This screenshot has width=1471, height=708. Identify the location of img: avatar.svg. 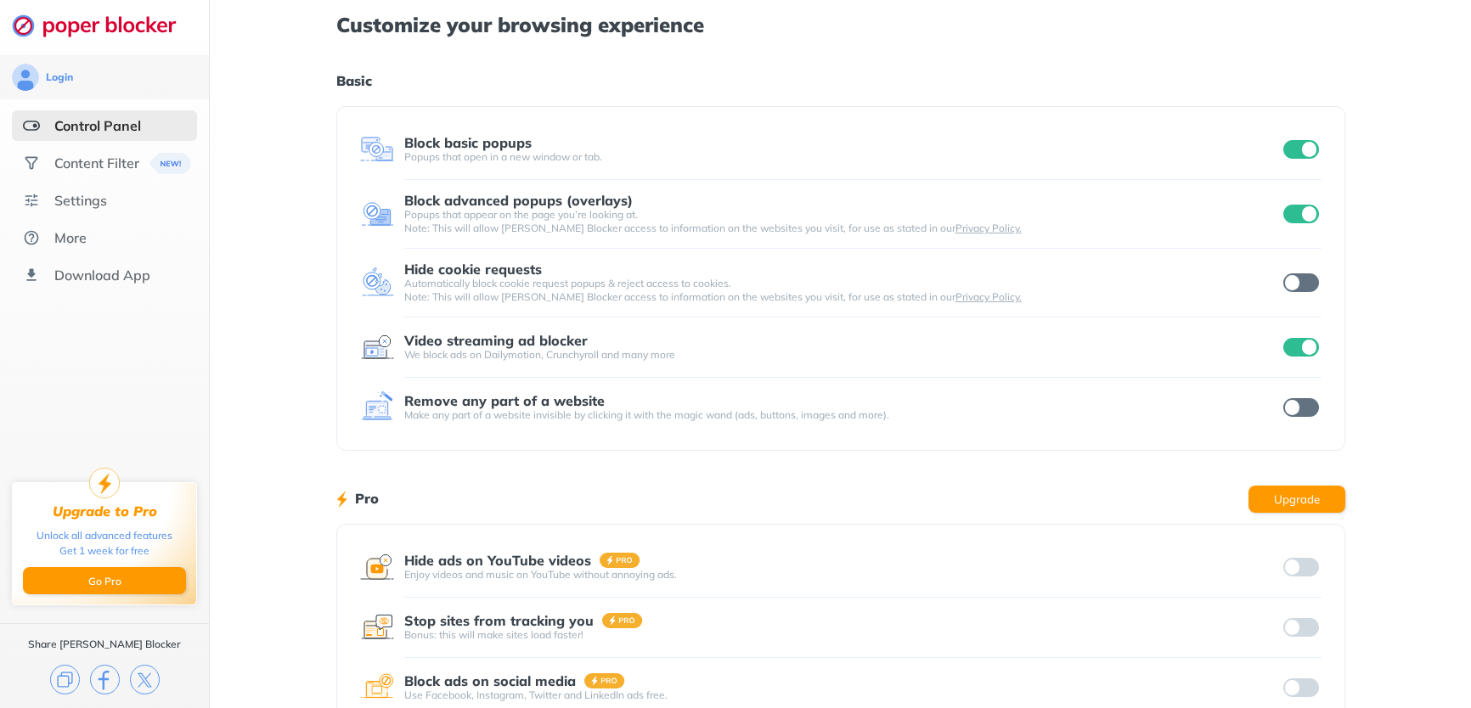
(25, 77).